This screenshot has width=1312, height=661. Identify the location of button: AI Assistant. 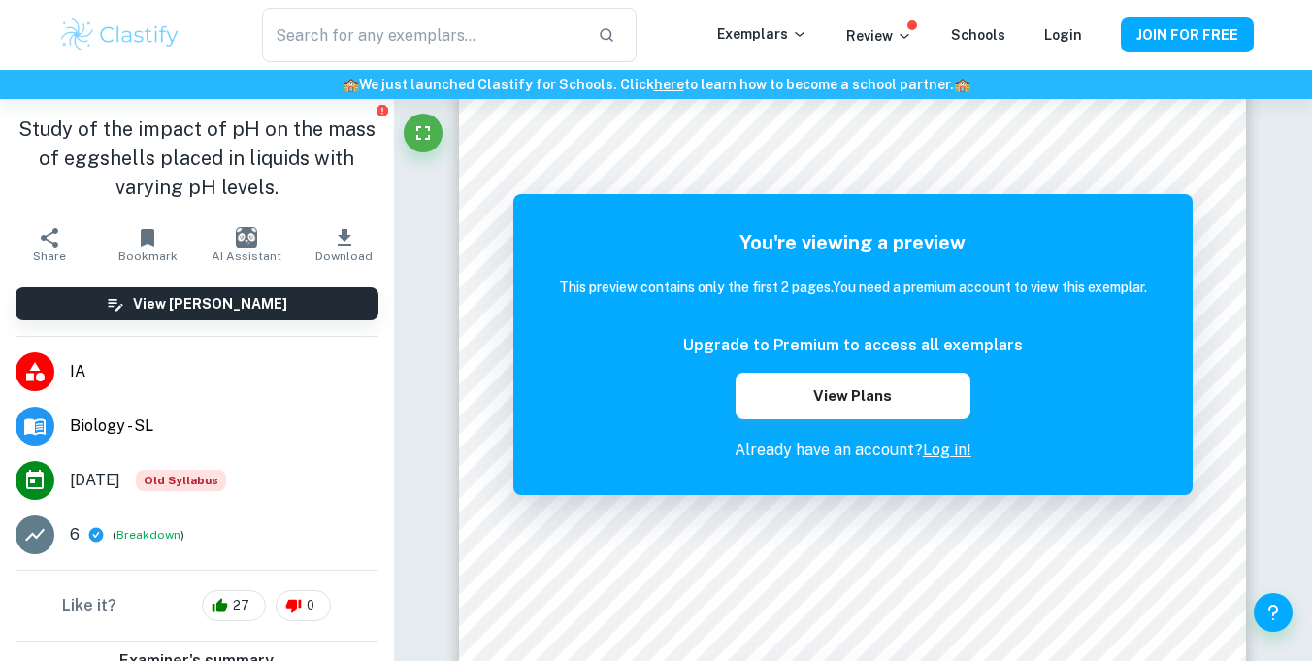
(245, 244).